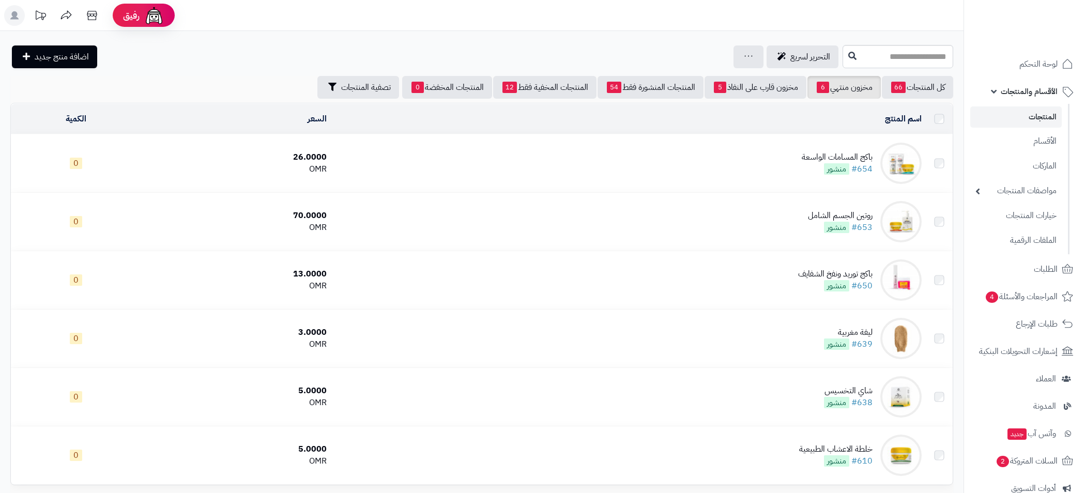 The width and height of the screenshot is (1085, 493). What do you see at coordinates (755, 87) in the screenshot?
I see `a: مخزون قارب على النفاذ5` at bounding box center [755, 87].